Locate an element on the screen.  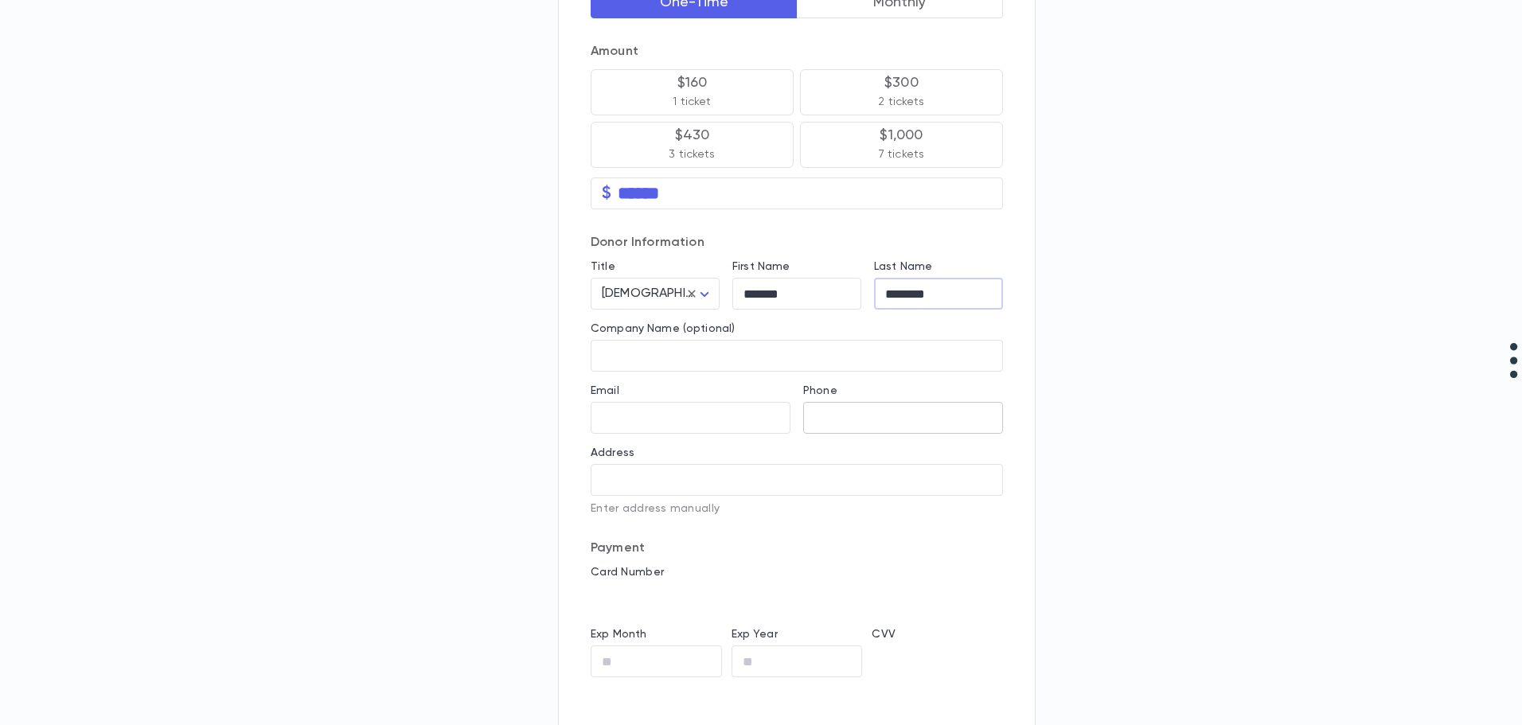
button: $4303 tickets is located at coordinates (692, 145).